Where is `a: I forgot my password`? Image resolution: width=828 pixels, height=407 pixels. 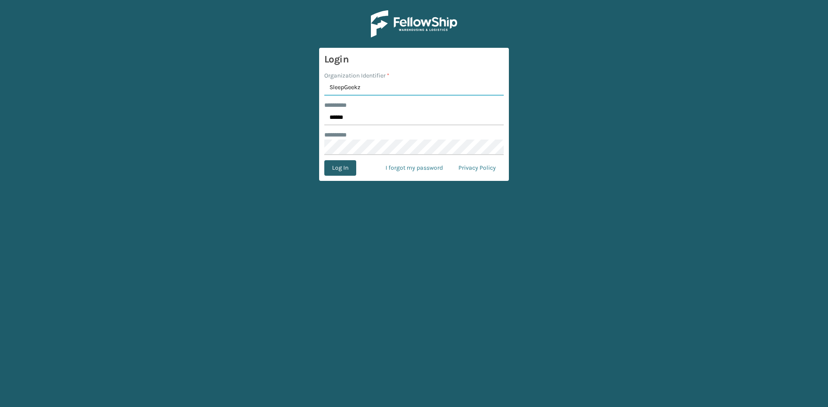 a: I forgot my password is located at coordinates (414, 168).